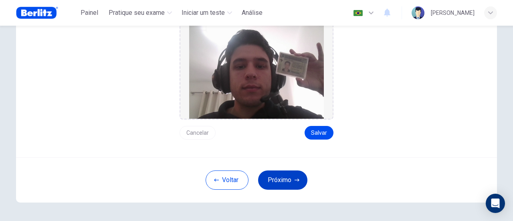 The width and height of the screenshot is (513, 221). I want to click on a: Berlitz Brasil logo, so click(46, 13).